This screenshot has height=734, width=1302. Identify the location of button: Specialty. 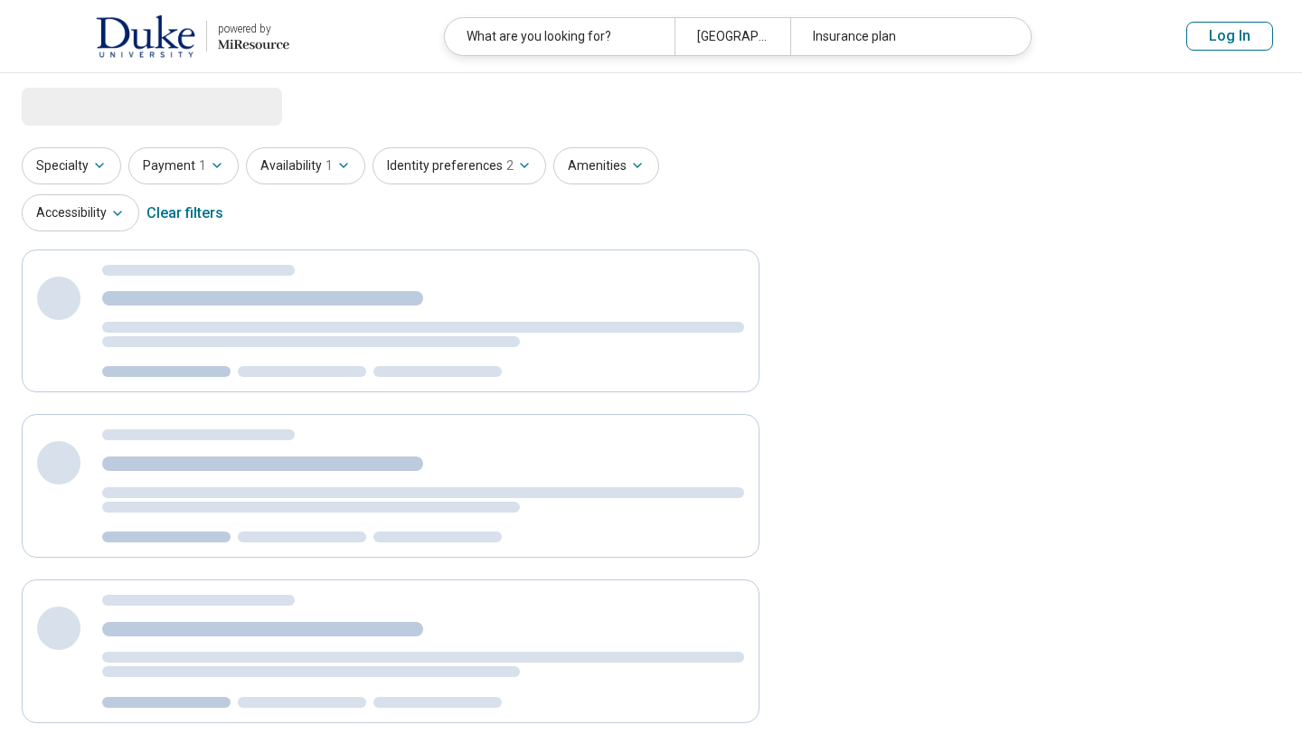
(71, 165).